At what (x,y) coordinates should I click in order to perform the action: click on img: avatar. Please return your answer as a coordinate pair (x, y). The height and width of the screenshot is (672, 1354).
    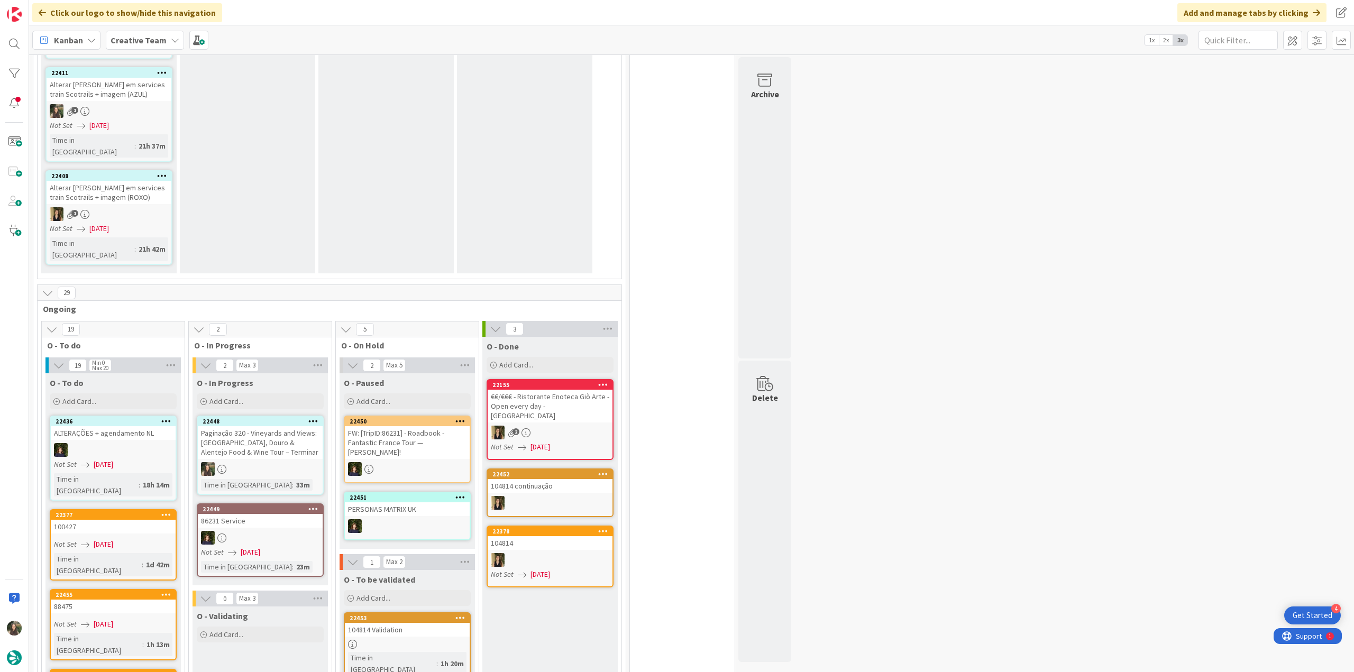
    Looking at the image, I should click on (14, 658).